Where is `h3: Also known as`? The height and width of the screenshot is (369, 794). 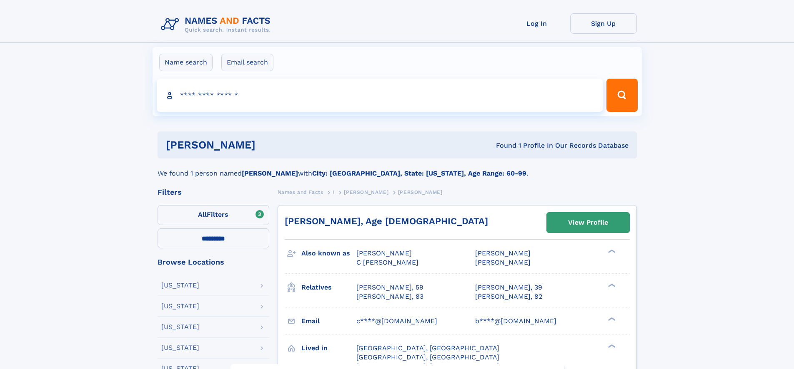 h3: Also known as is located at coordinates (329, 254).